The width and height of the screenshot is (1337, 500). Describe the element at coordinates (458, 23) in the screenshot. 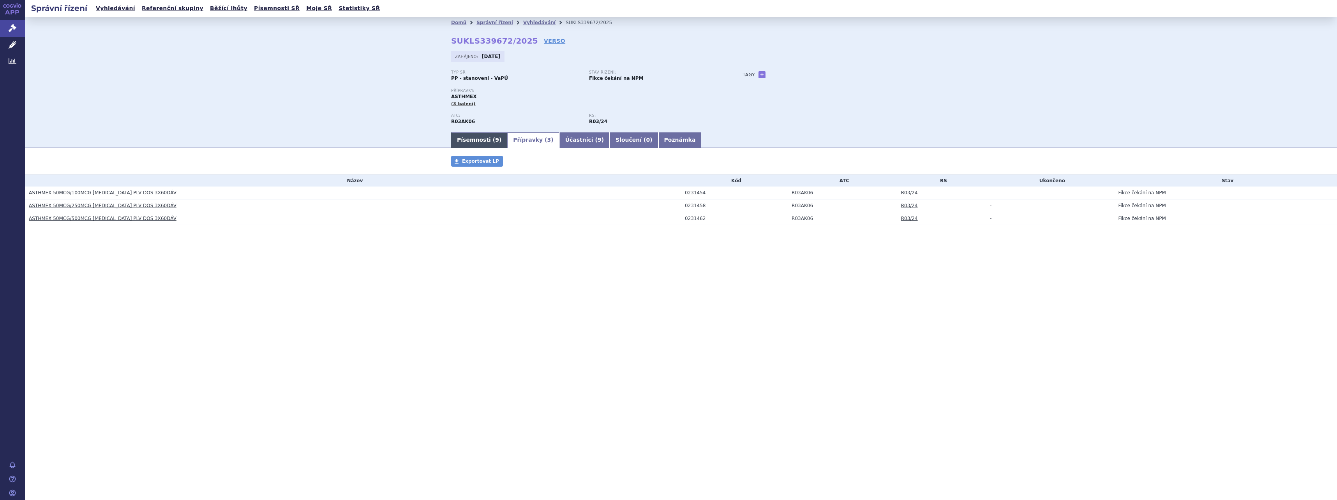

I see `a: Domů` at that location.